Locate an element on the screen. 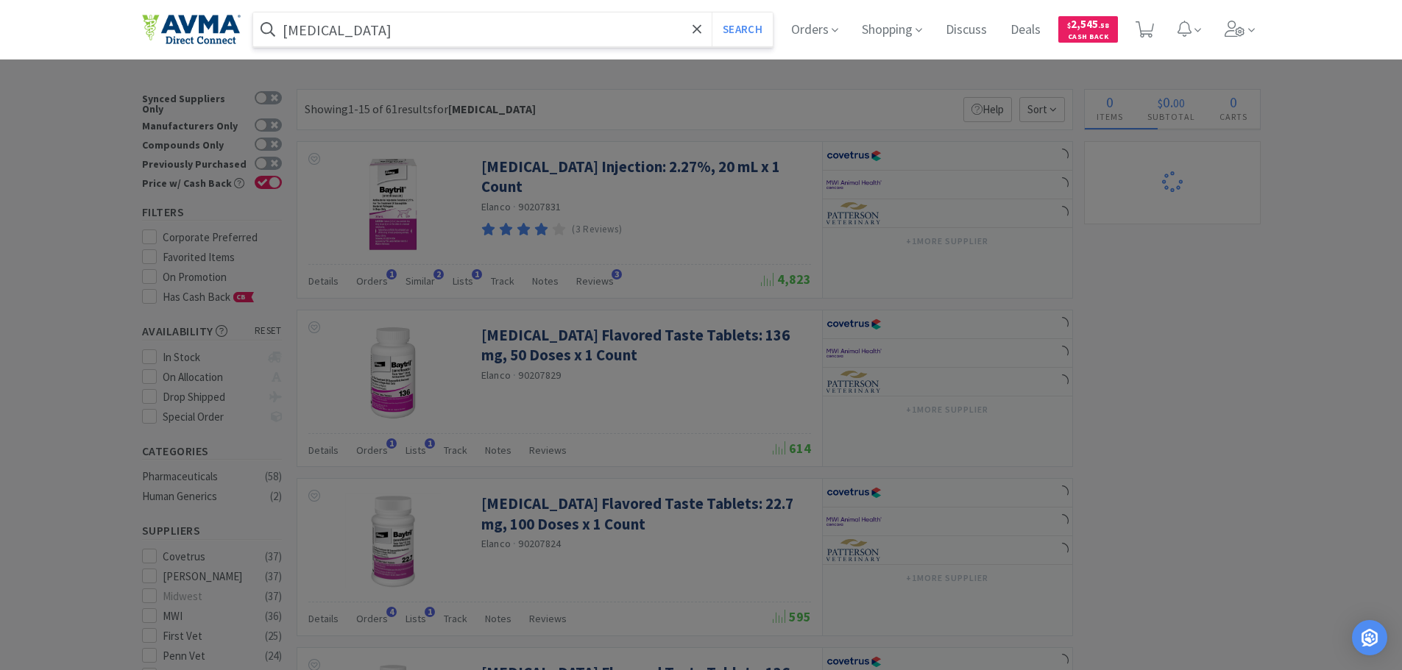 Image resolution: width=1402 pixels, height=670 pixels. a: Deals is located at coordinates (1025, 30).